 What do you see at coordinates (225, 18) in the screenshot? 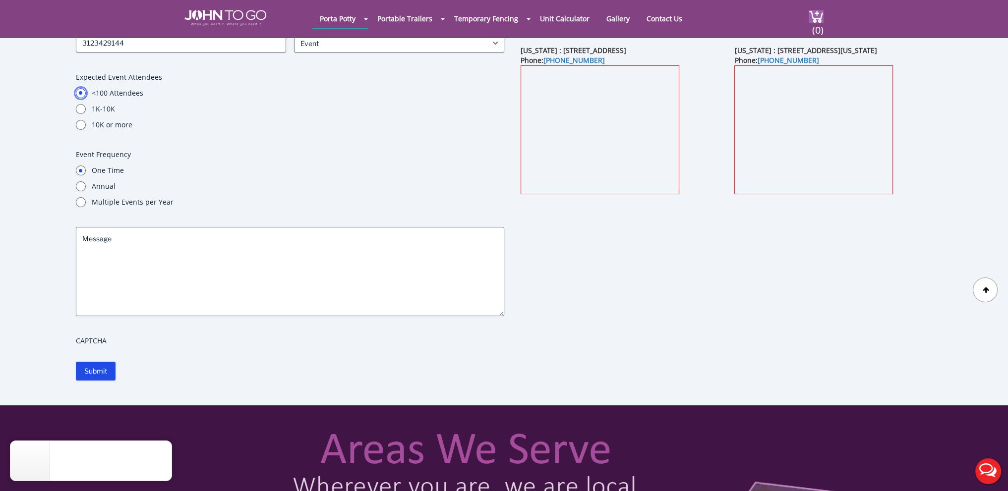
I see `img: JOHN to go` at bounding box center [225, 18].